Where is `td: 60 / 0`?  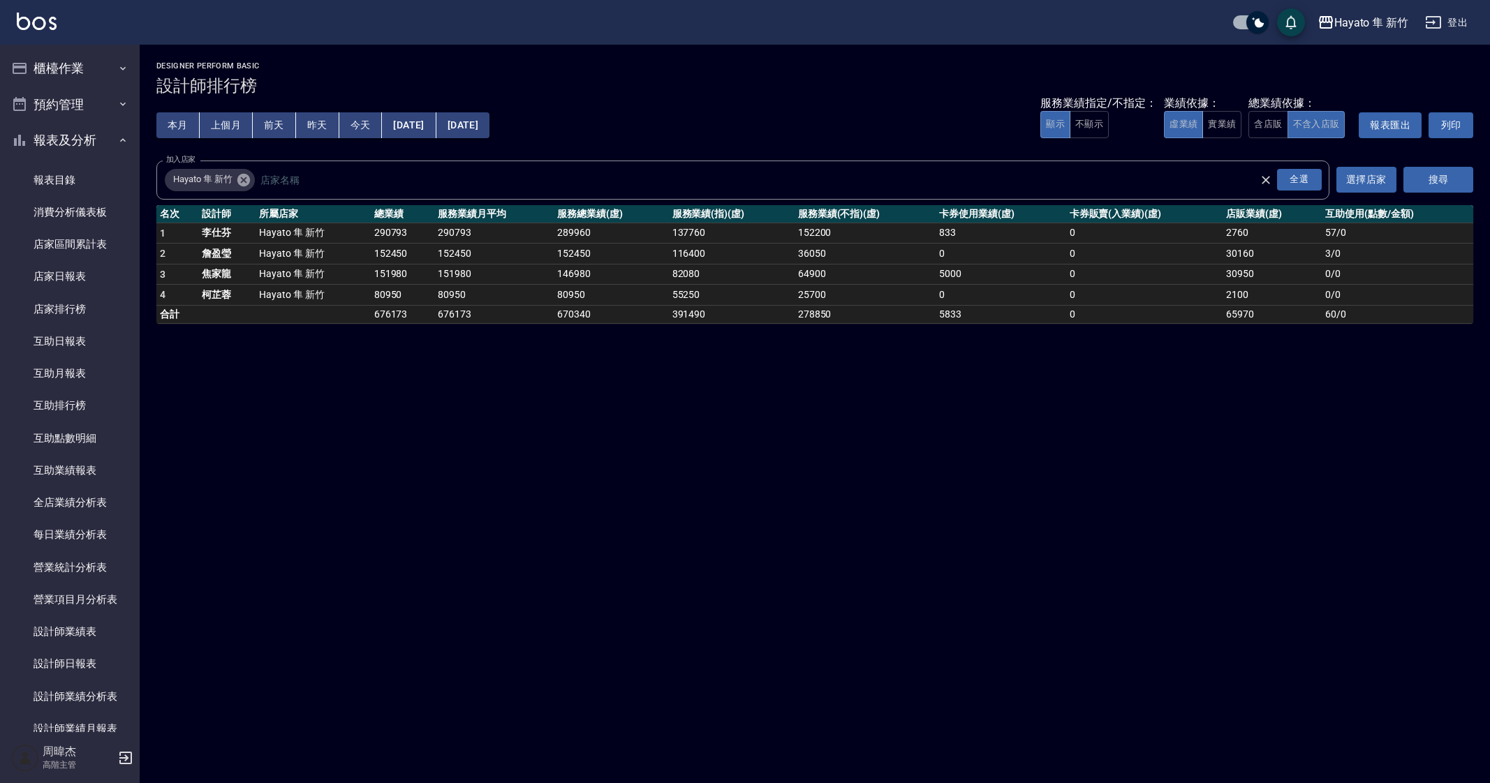 td: 60 / 0 is located at coordinates (1397, 314).